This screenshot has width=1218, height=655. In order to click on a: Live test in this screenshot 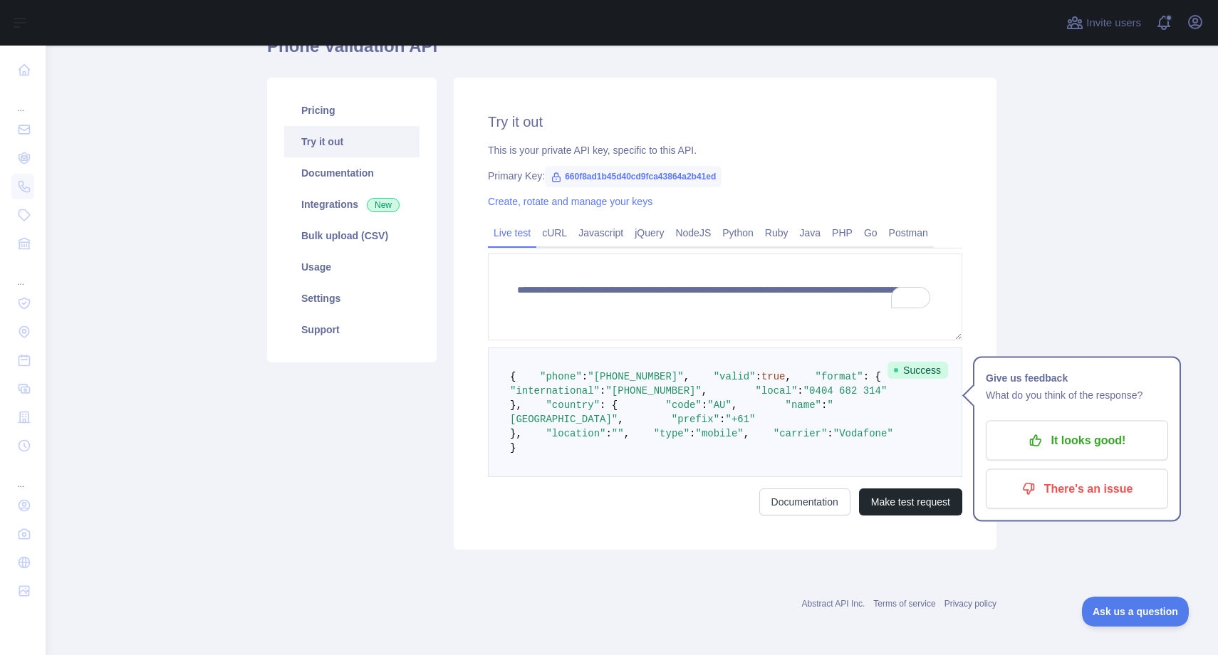, I will do `click(512, 233)`.